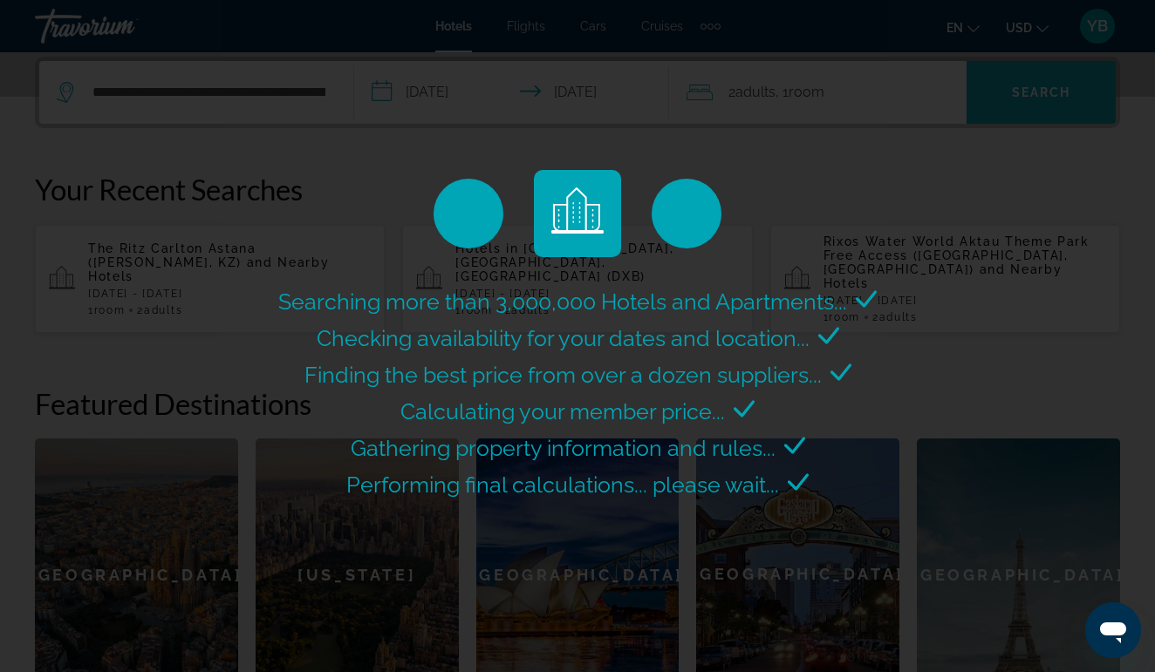  I want to click on span: Calculating your member price..., so click(563, 412).